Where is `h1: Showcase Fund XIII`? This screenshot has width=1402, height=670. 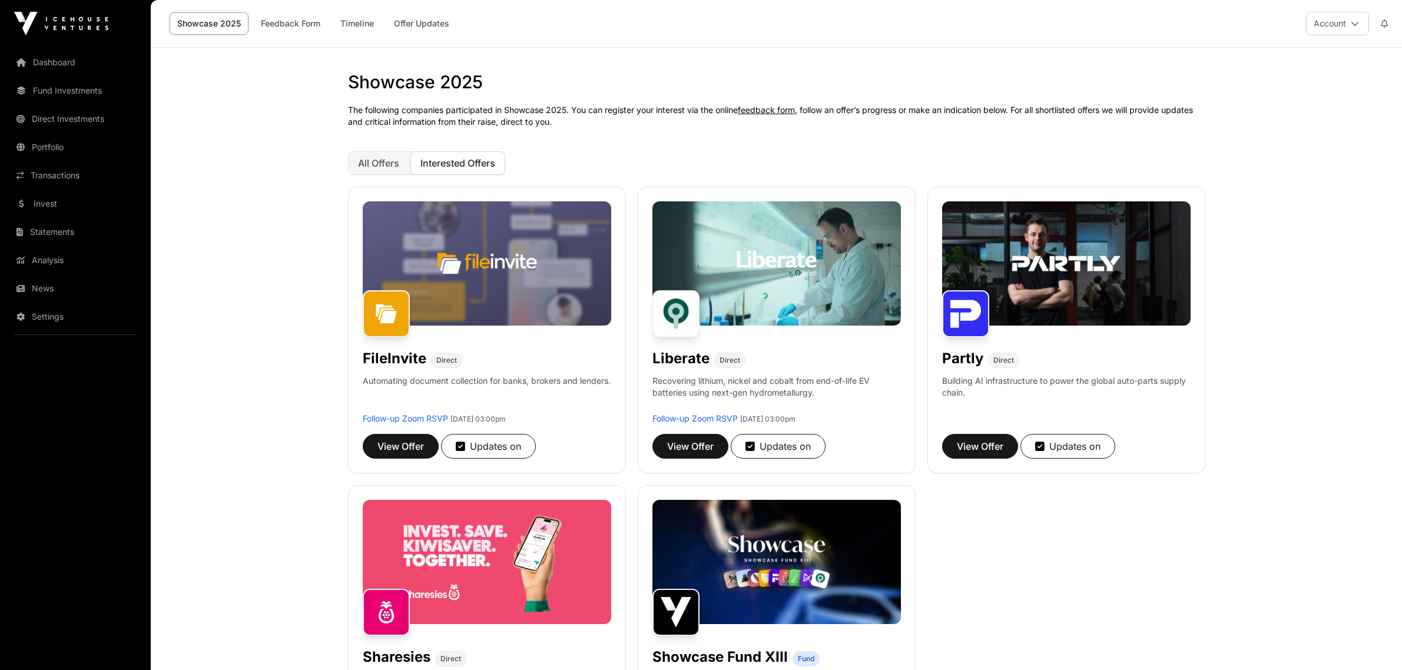 h1: Showcase Fund XIII is located at coordinates (720, 657).